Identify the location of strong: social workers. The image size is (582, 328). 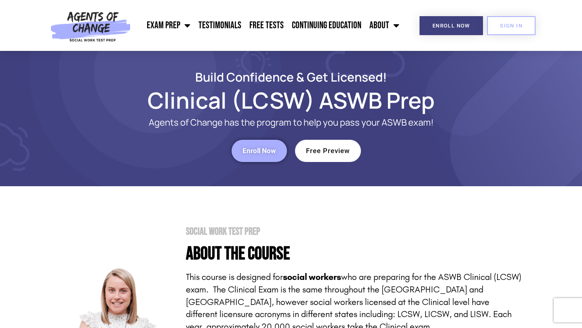
(312, 277).